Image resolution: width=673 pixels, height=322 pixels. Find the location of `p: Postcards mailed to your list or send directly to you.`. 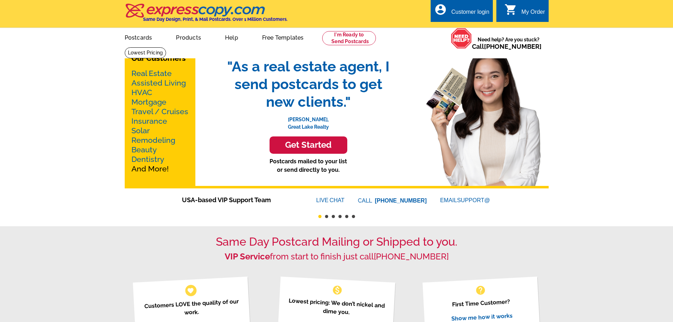

p: Postcards mailed to your list or send directly to you. is located at coordinates (309, 166).